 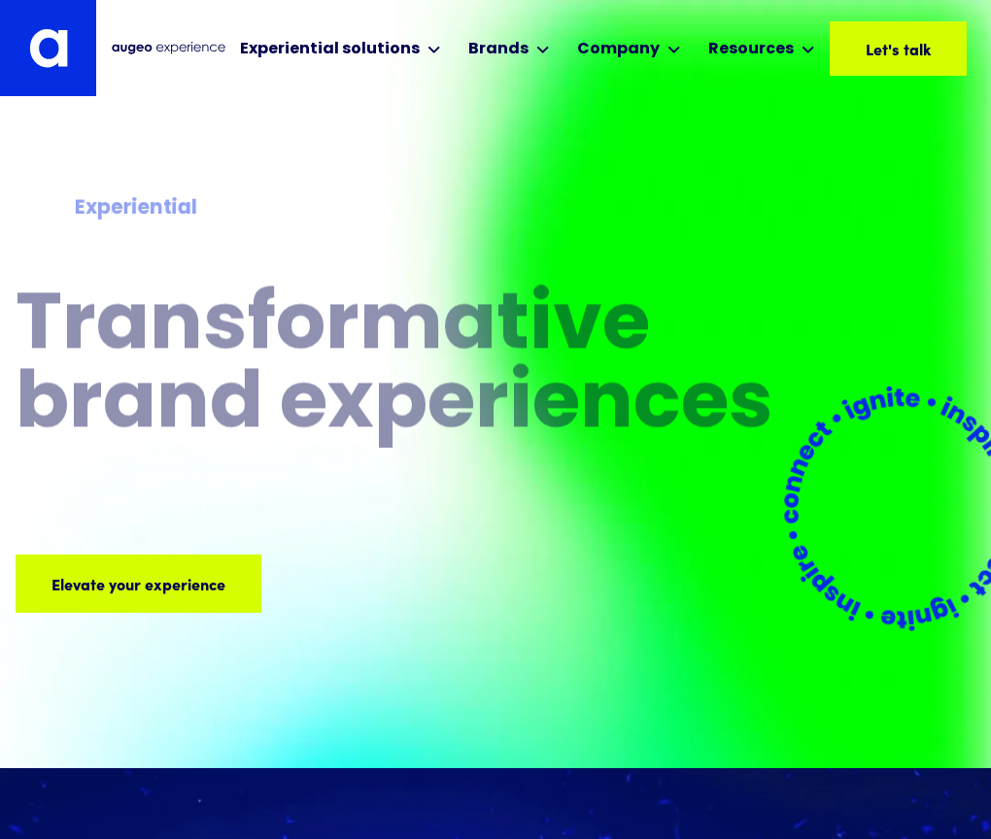 What do you see at coordinates (435, 208) in the screenshot?
I see `div: Experiential` at bounding box center [435, 208].